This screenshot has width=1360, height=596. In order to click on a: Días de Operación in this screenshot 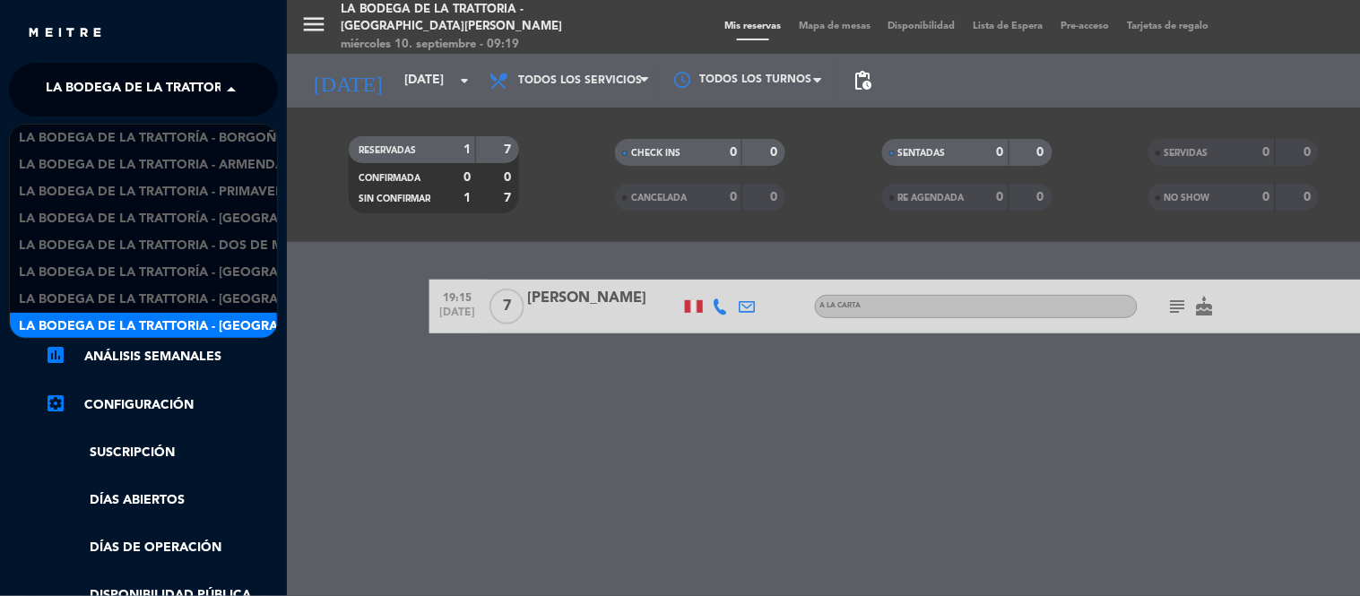, I will do `click(161, 548)`.